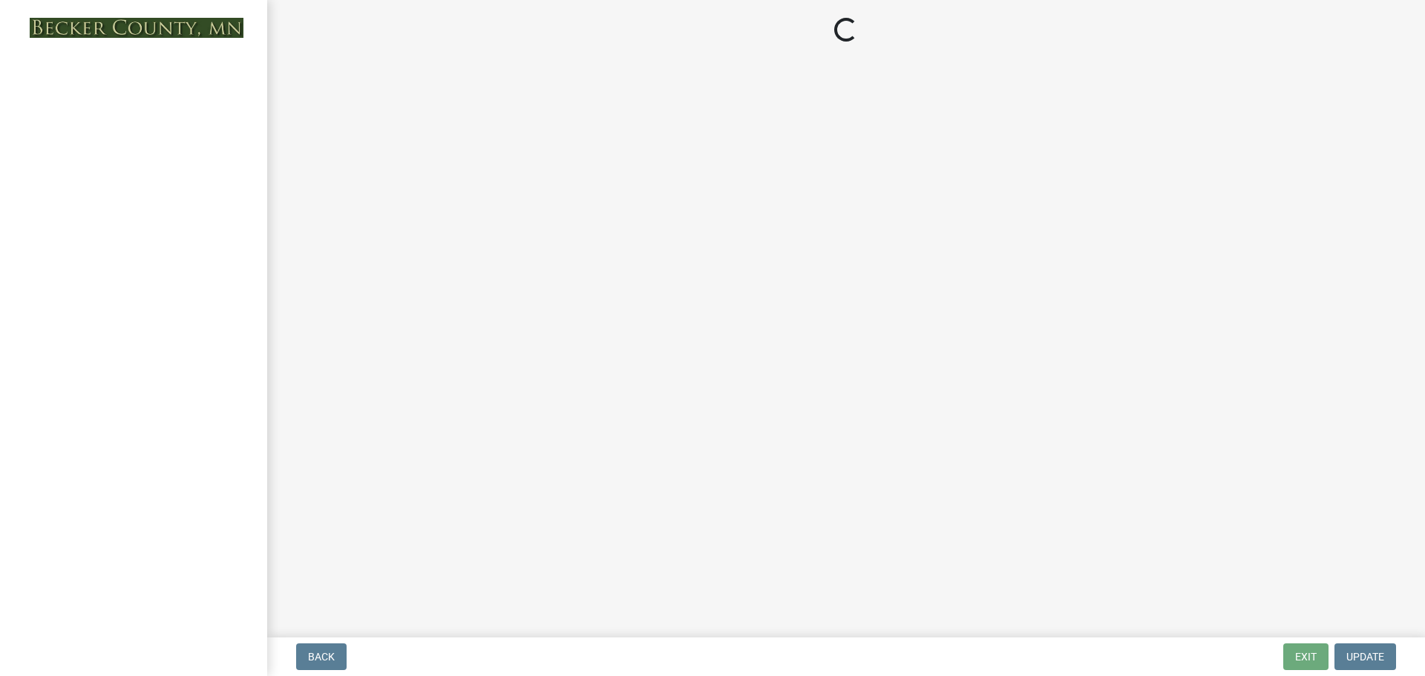  Describe the element at coordinates (1365, 657) in the screenshot. I see `button: Update` at that location.